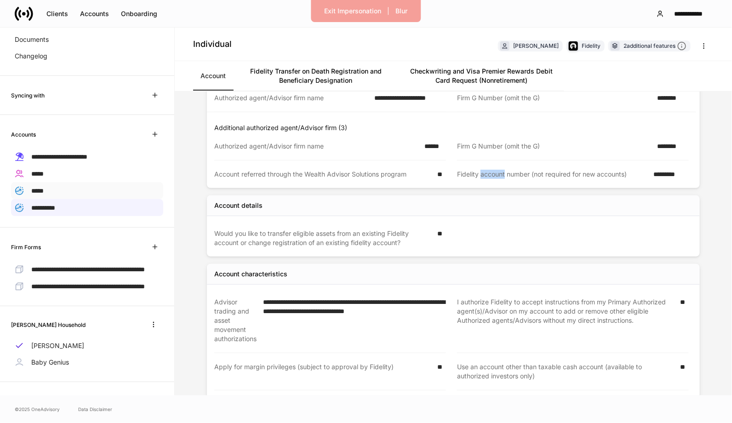 The width and height of the screenshot is (732, 423). I want to click on div: Advisor trading and asset movement authorizations, so click(236, 320).